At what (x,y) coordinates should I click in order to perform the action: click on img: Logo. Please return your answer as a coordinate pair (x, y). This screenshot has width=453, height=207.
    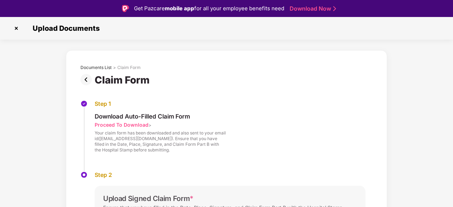
    Looking at the image, I should click on (126, 9).